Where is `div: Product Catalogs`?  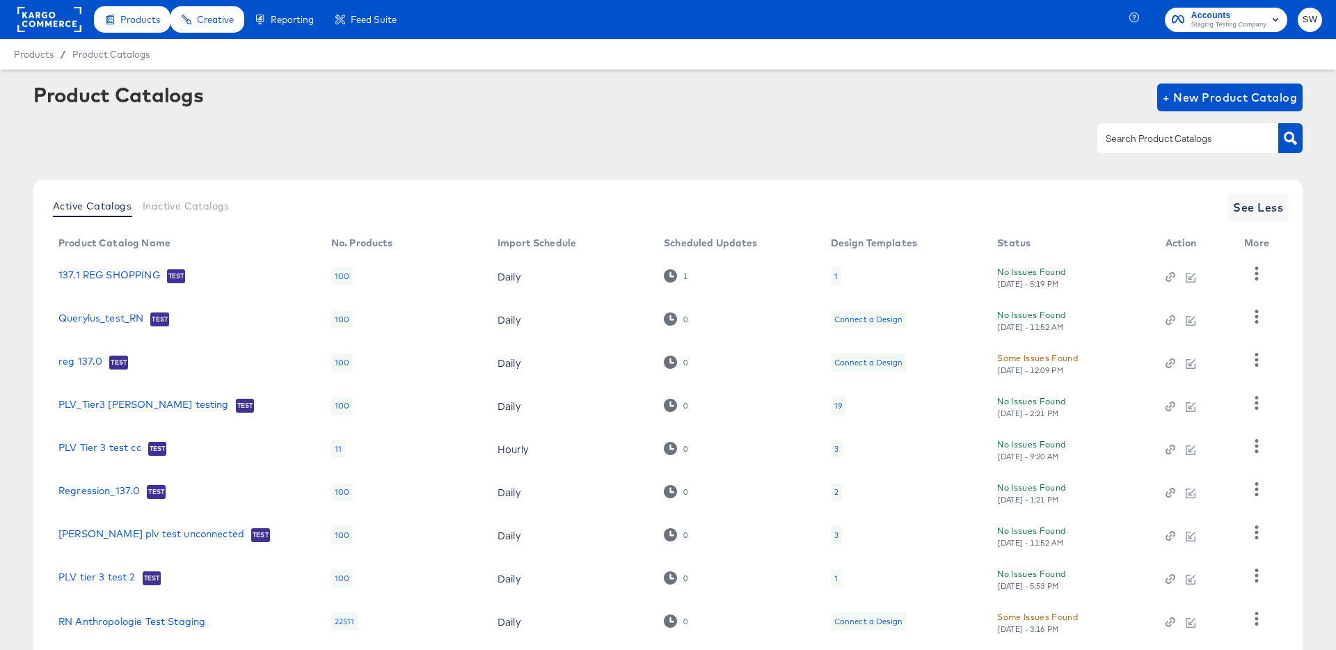
div: Product Catalogs is located at coordinates (118, 95).